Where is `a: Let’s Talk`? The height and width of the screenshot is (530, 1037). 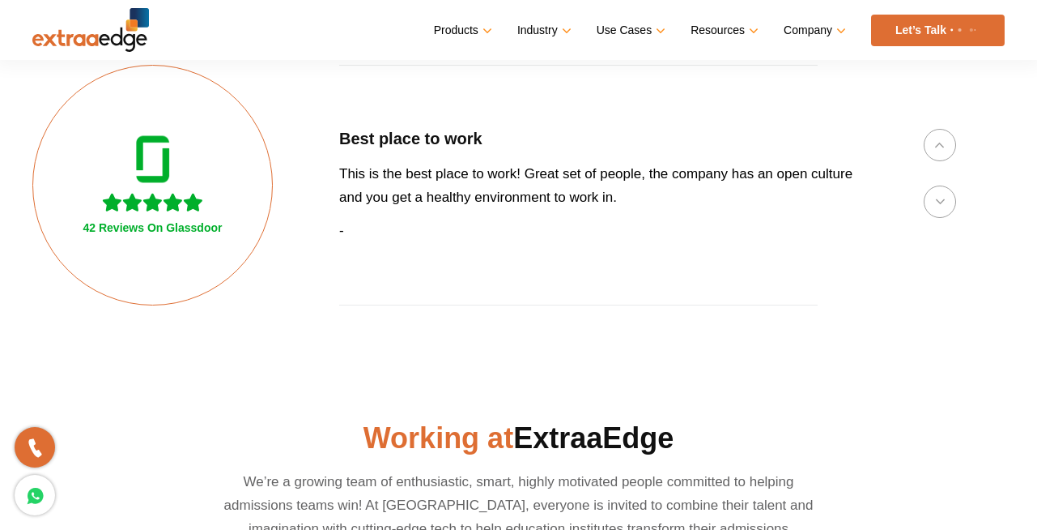
a: Let’s Talk is located at coordinates (938, 30).